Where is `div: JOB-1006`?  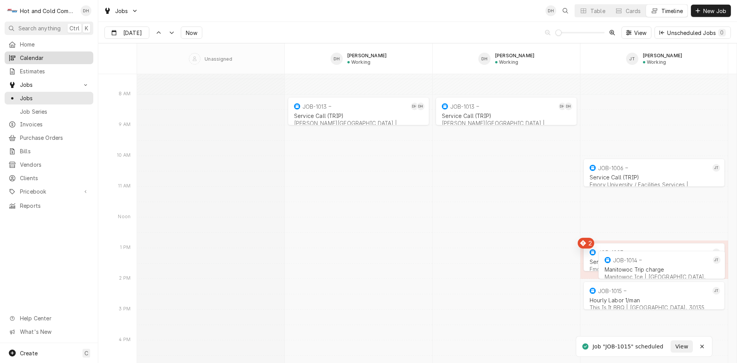 div: JOB-1006 is located at coordinates (611, 168).